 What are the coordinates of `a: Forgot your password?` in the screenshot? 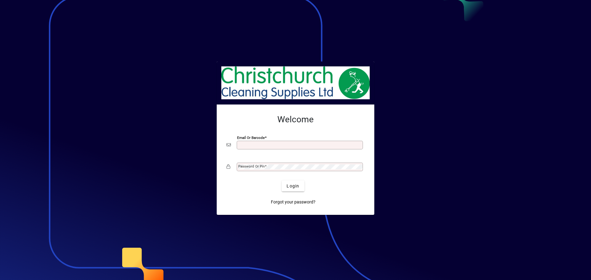 It's located at (293, 202).